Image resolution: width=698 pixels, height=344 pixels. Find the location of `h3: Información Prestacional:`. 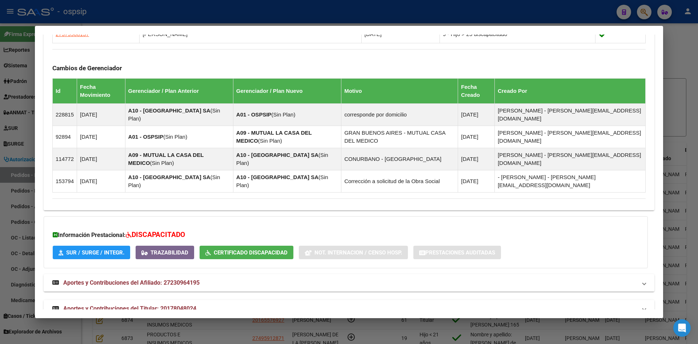

h3: Información Prestacional: is located at coordinates (346, 235).